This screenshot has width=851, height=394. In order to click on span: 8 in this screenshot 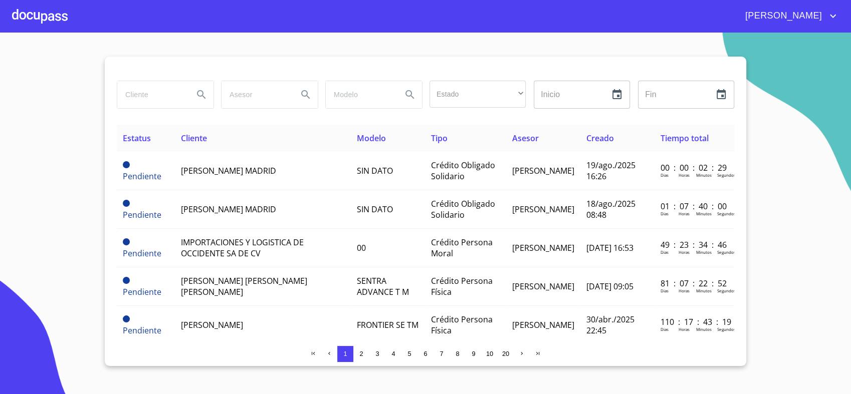, I will do `click(457, 354)`.